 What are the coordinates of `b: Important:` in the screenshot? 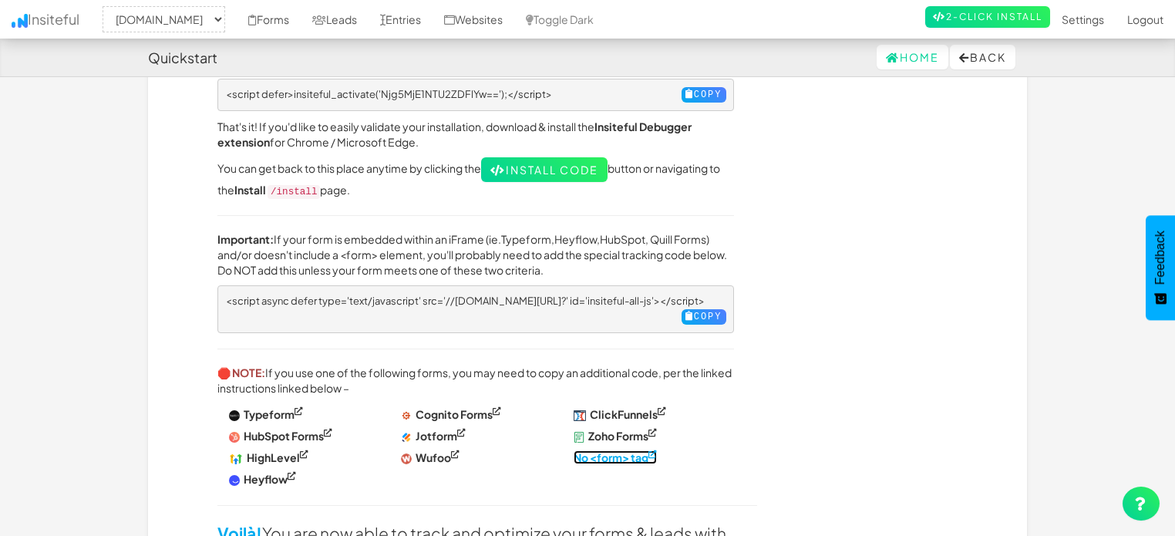 It's located at (245, 239).